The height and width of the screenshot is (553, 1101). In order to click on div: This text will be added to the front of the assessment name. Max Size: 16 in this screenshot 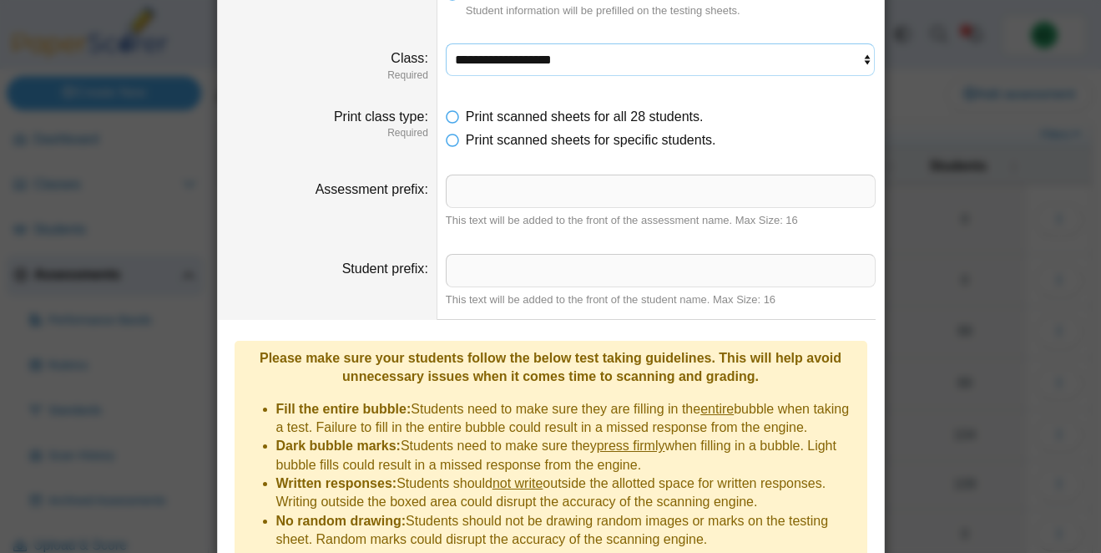, I will do `click(660, 220)`.